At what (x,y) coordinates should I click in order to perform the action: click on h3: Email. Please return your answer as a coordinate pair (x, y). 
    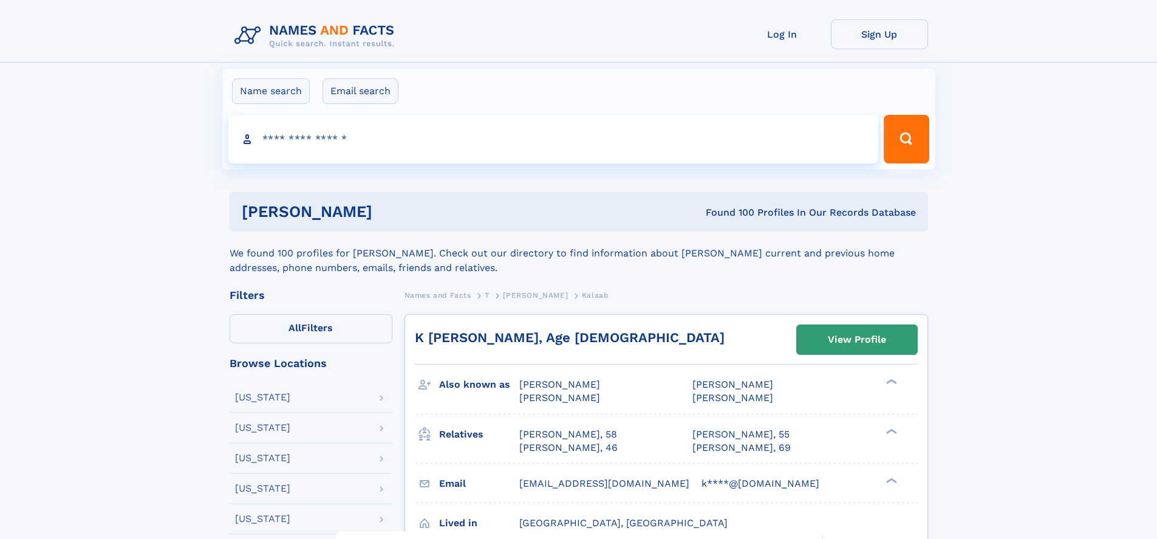
    Looking at the image, I should click on (479, 483).